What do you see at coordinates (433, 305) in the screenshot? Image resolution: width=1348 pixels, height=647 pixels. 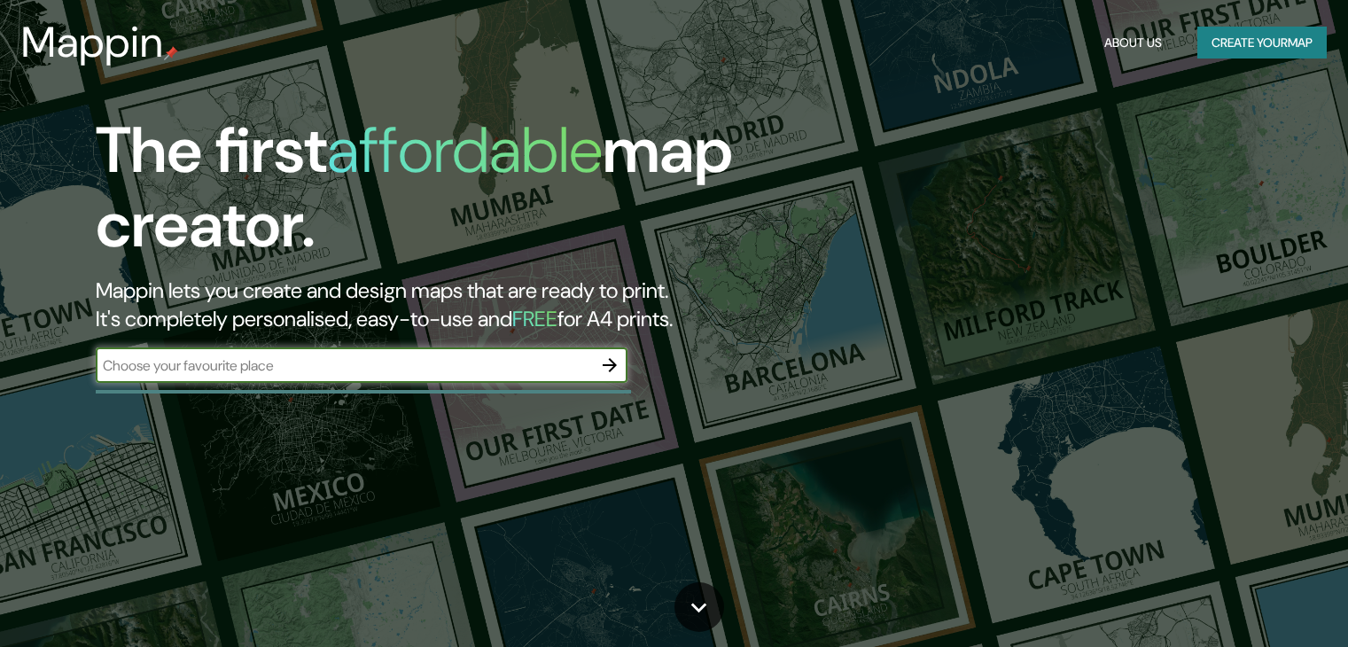 I see `h2: Mappin lets you create and design maps that are ready to print. It's completely personalised, eas...` at bounding box center [433, 305].